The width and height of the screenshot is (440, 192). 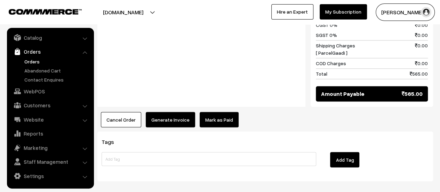 I want to click on a: Hire an Expert, so click(x=292, y=12).